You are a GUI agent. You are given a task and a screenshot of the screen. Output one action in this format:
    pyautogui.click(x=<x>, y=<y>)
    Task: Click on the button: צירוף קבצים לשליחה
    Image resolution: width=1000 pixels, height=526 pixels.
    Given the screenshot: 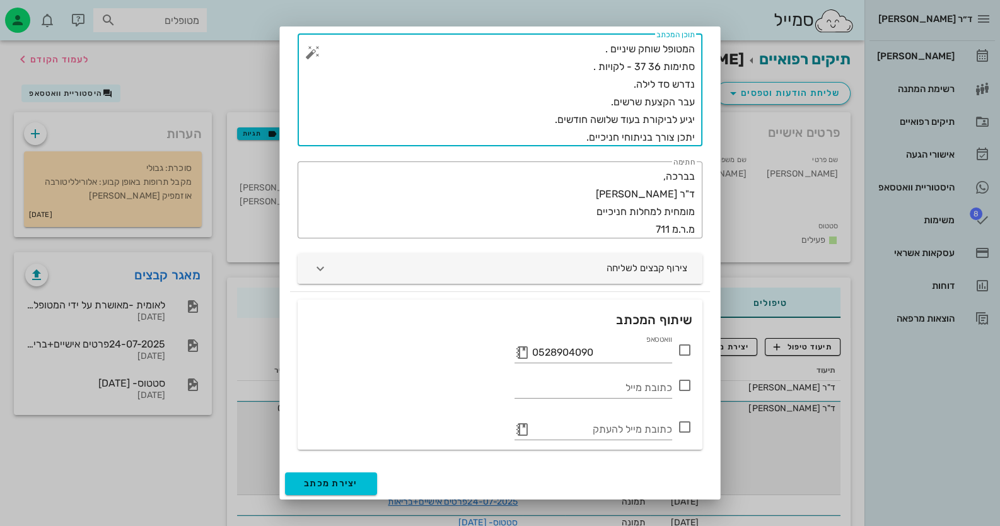 What is the action you would take?
    pyautogui.click(x=500, y=269)
    